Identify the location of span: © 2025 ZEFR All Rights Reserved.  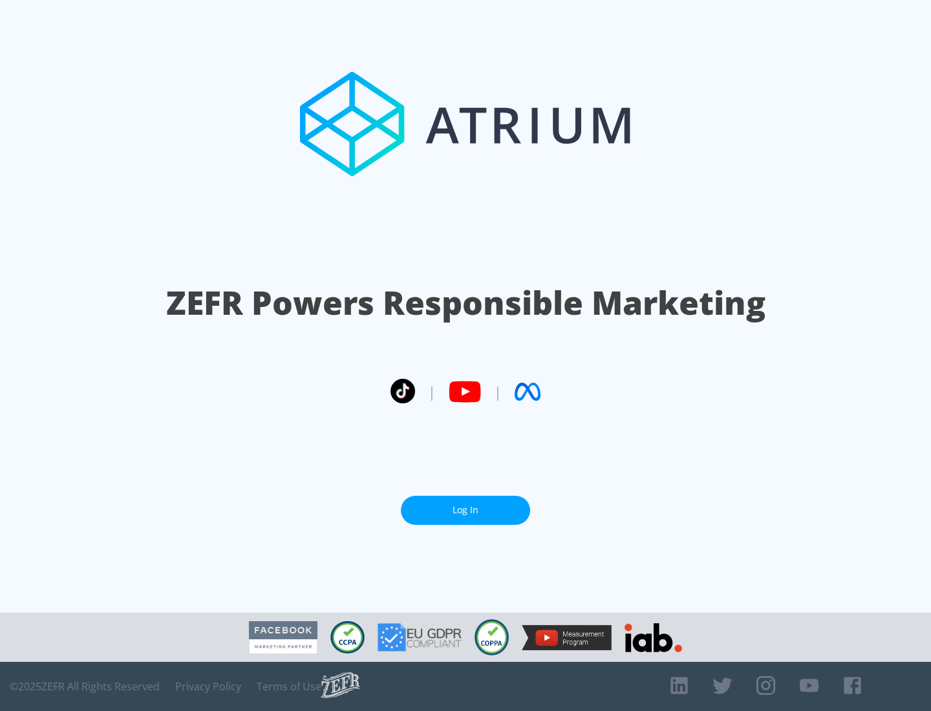
(85, 687).